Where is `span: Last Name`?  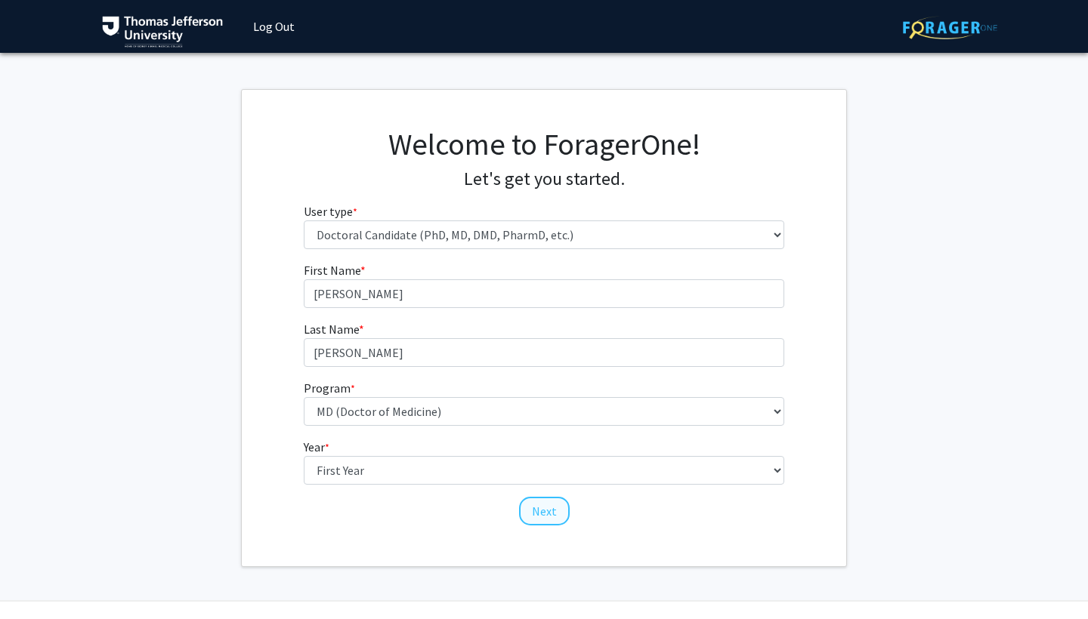
span: Last Name is located at coordinates (331, 329).